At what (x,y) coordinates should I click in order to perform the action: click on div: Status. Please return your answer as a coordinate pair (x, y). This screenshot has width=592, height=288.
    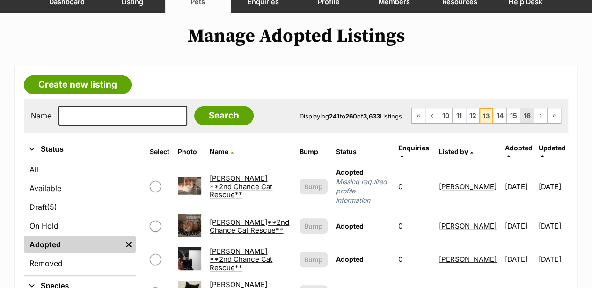
    Looking at the image, I should click on (80, 217).